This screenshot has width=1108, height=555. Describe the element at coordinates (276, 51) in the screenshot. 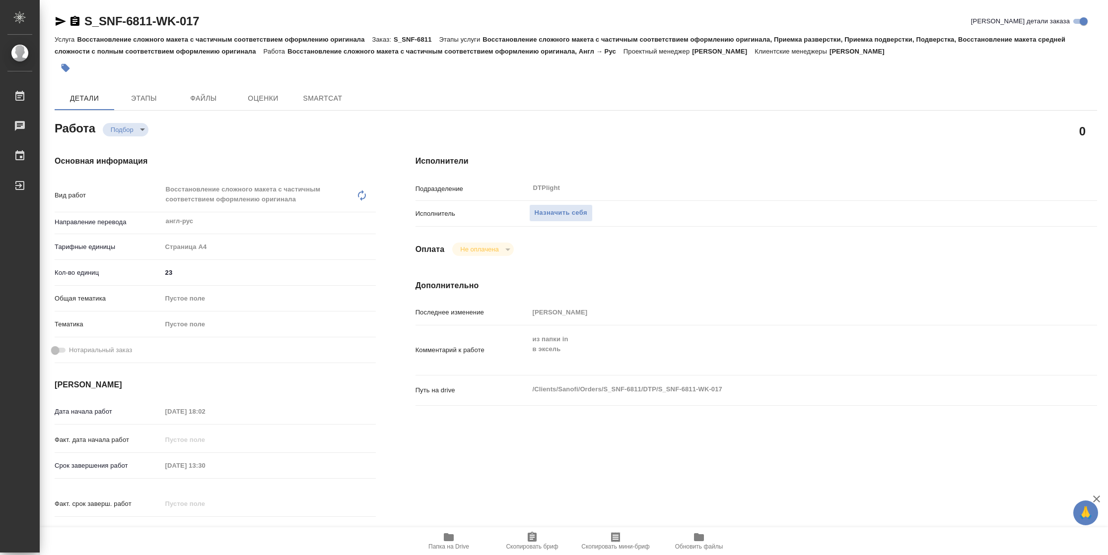

I see `p: Работа` at that location.